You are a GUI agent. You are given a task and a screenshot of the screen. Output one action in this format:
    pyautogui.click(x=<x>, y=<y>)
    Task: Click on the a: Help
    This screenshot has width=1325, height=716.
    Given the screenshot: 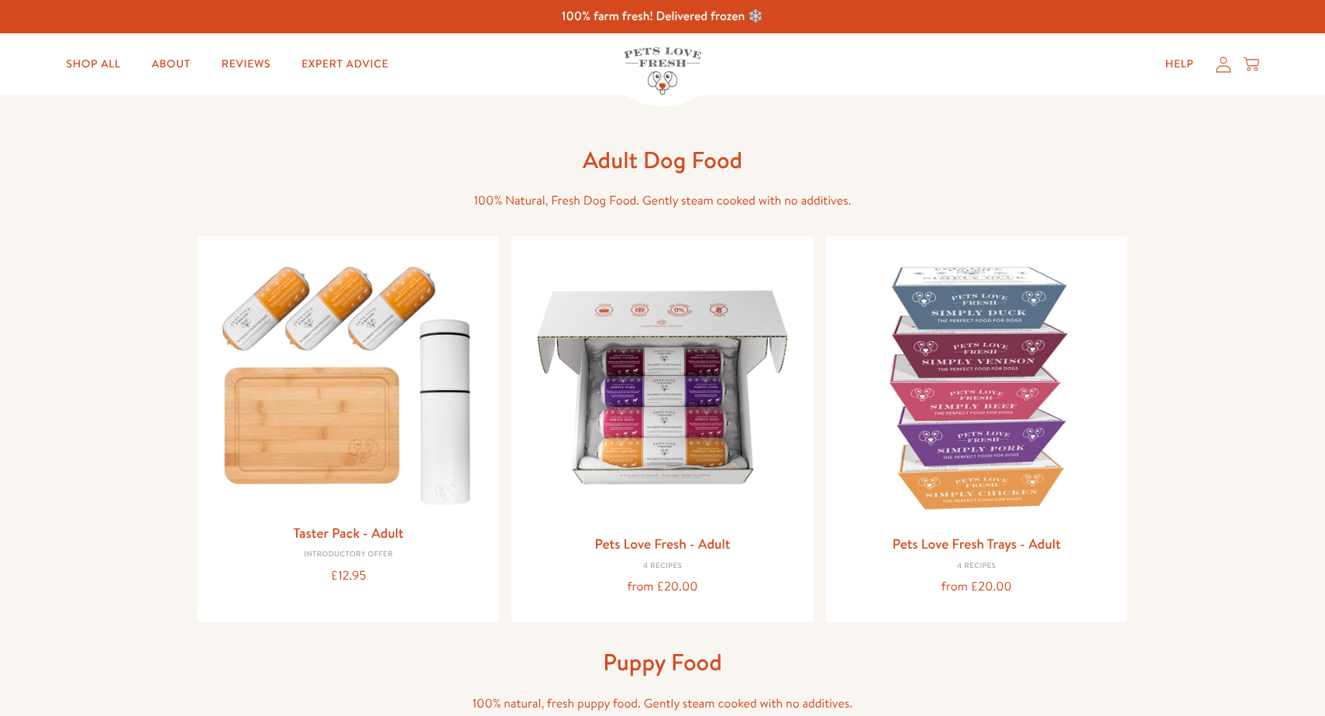 What is the action you would take?
    pyautogui.click(x=1179, y=64)
    